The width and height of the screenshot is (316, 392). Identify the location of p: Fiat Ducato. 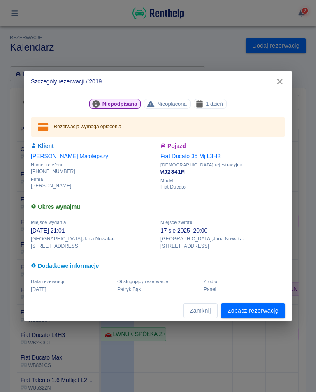
(222, 187).